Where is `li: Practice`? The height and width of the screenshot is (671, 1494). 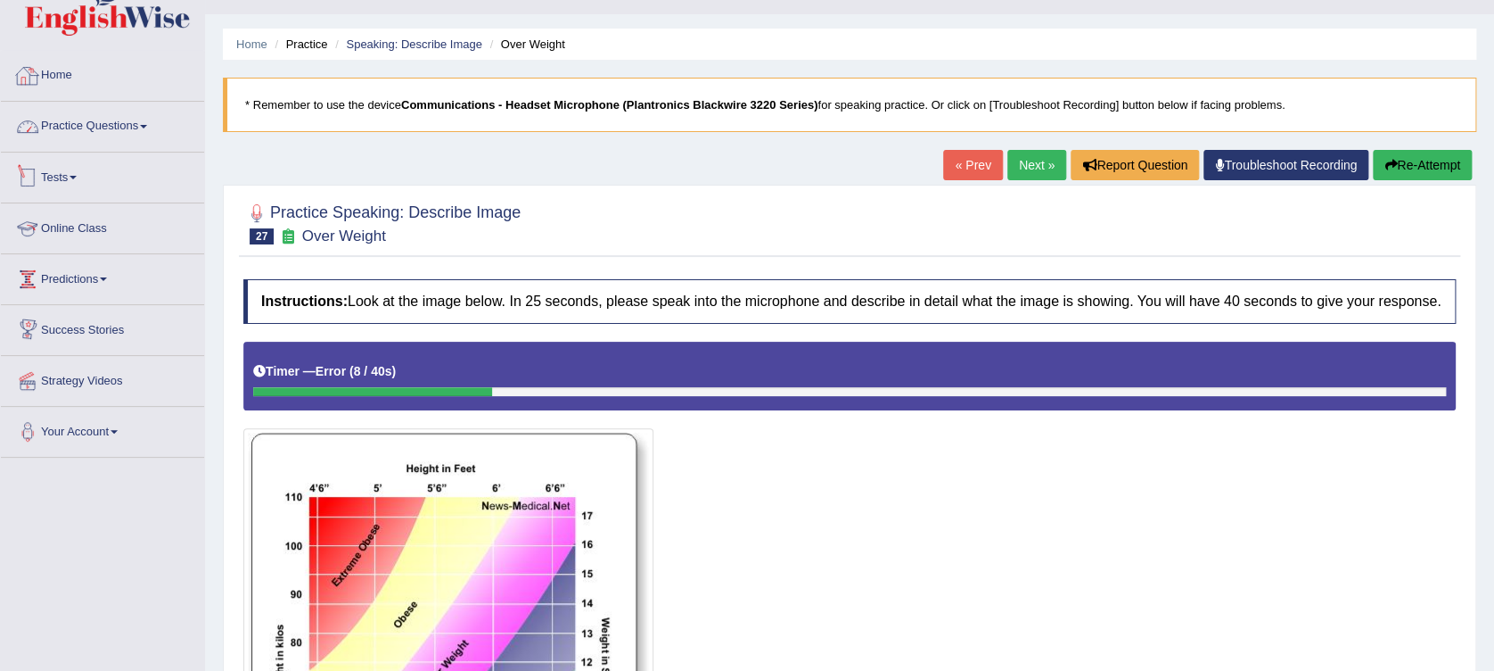 li: Practice is located at coordinates (299, 44).